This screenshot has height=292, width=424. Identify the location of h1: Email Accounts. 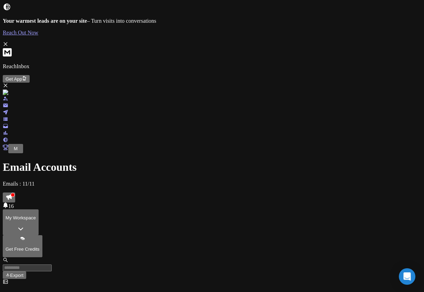
(212, 167).